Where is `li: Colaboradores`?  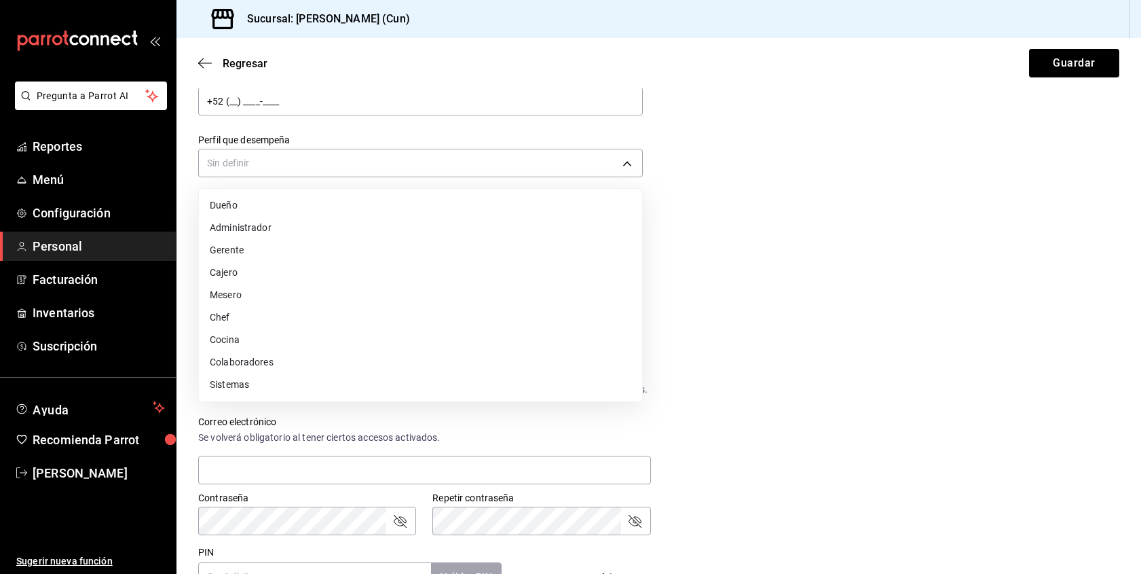 li: Colaboradores is located at coordinates (420, 362).